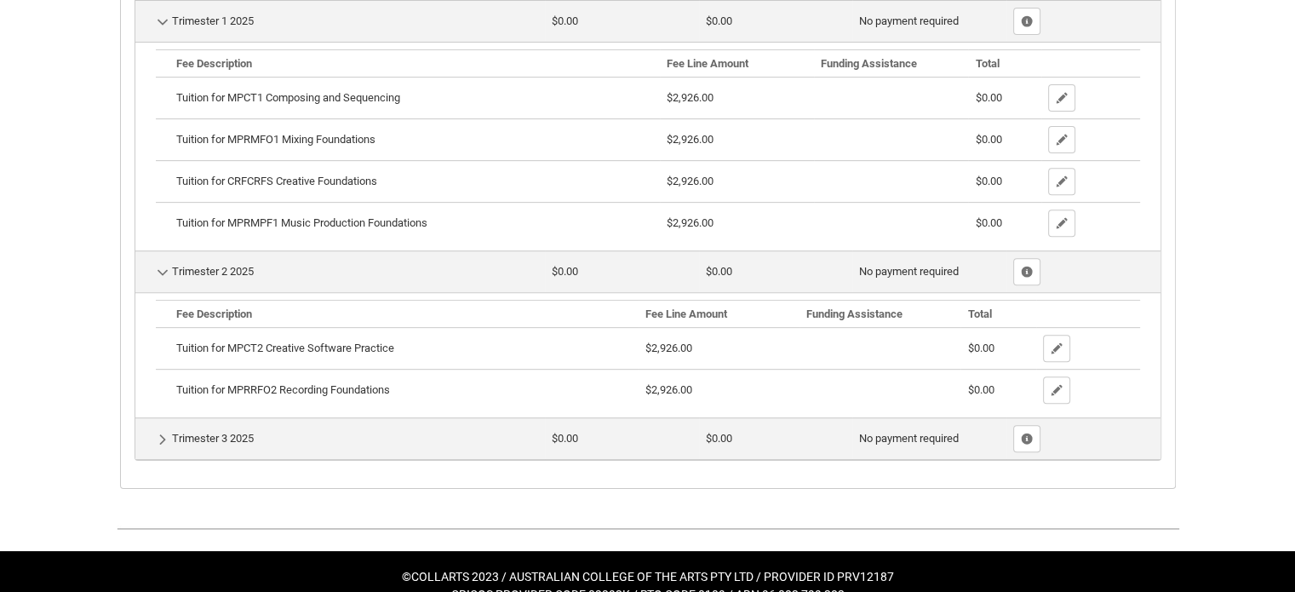  Describe the element at coordinates (404, 390) in the screenshot. I see `div: Tuition for MPRRFO2 Recording Foundations` at that location.